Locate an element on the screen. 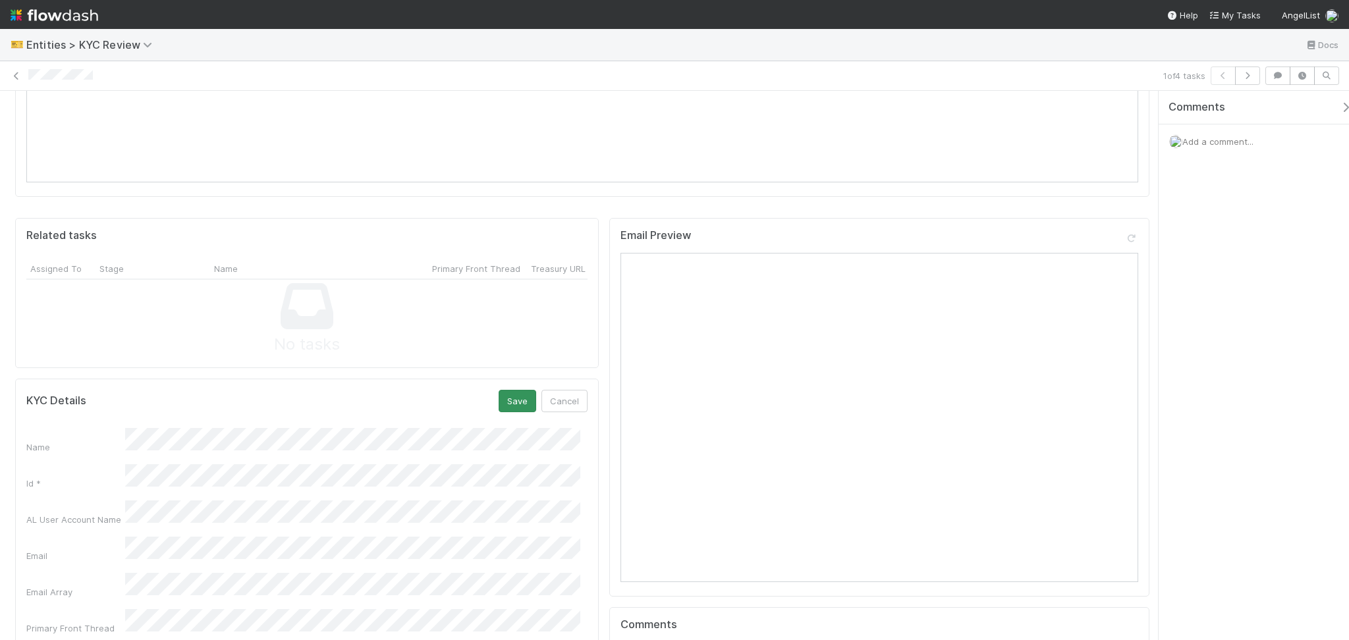 Image resolution: width=1349 pixels, height=640 pixels. span: Add a comment... is located at coordinates (1218, 142).